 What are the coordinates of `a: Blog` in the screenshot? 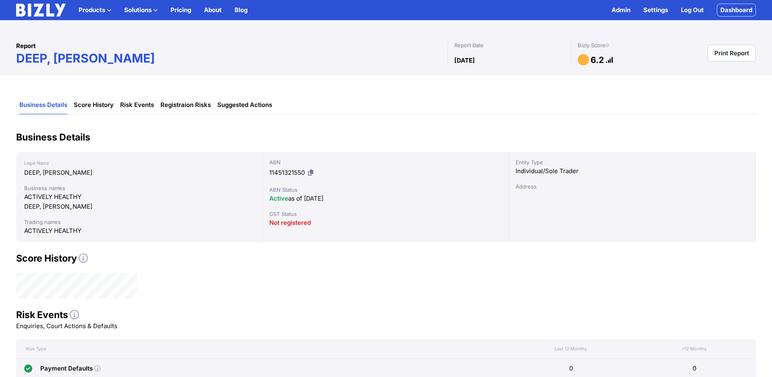 It's located at (241, 10).